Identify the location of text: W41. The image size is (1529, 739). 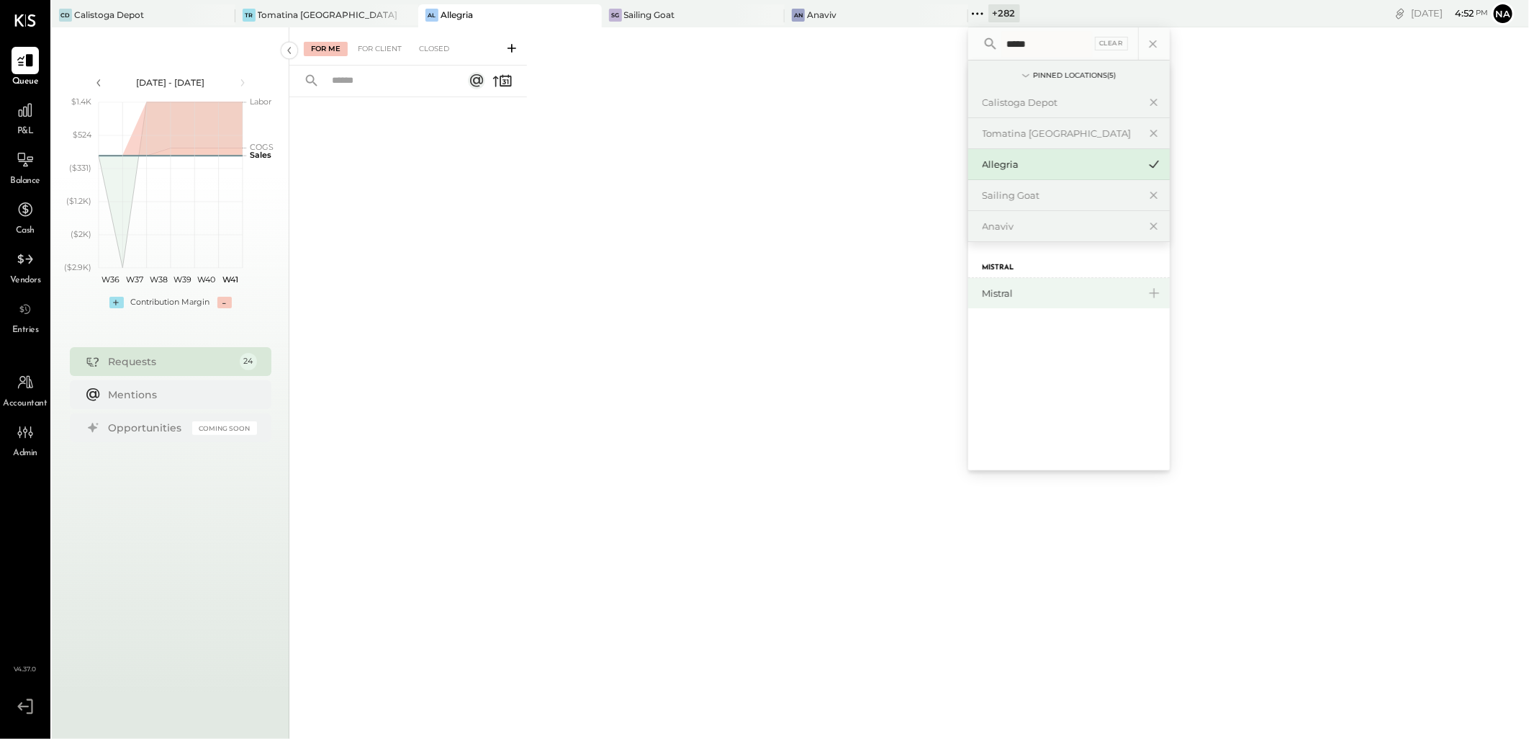
(230, 279).